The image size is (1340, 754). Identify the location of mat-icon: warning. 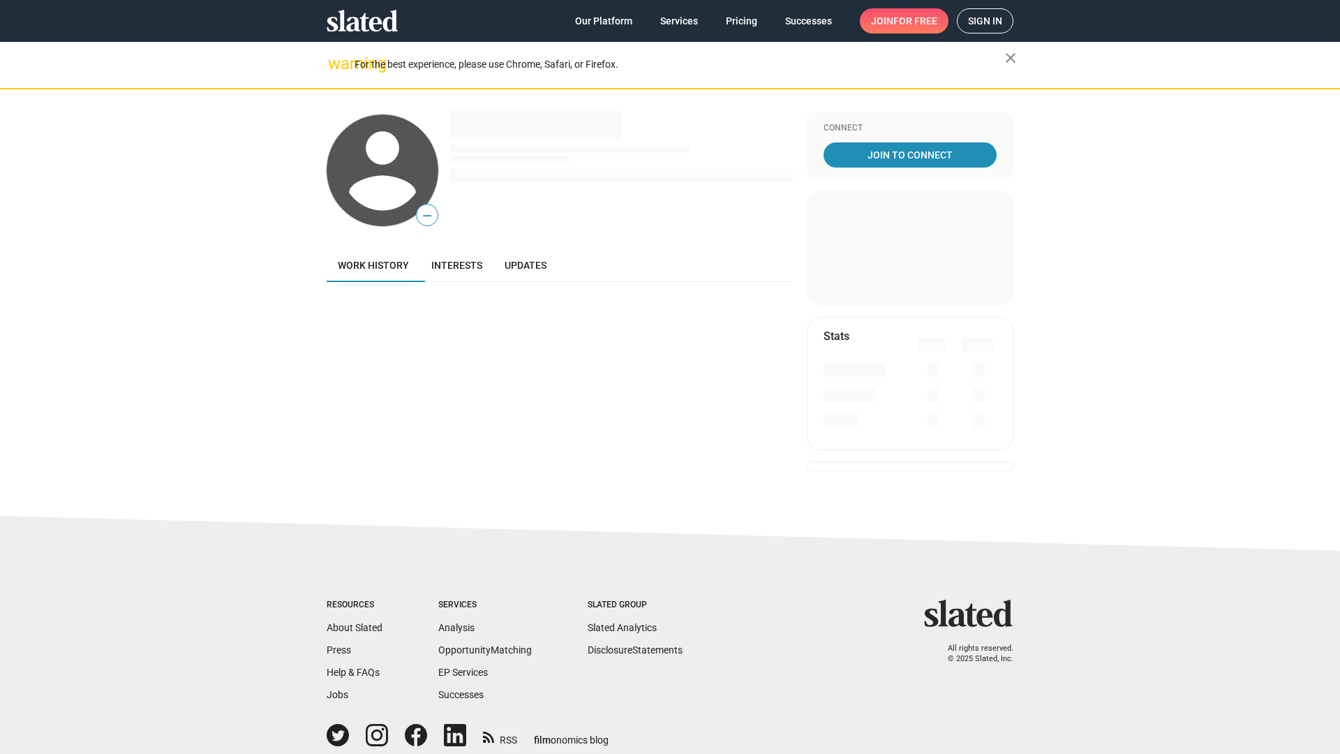
(336, 63).